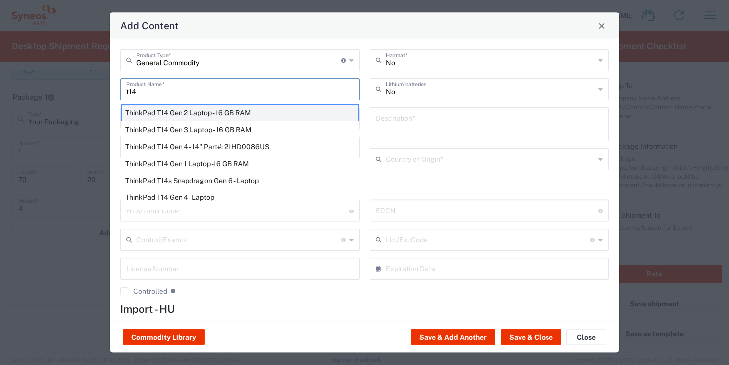 This screenshot has width=729, height=365. What do you see at coordinates (240, 164) in the screenshot?
I see `div: ThinkPad T14 Gen 1 Laptop -16 GB RAM` at bounding box center [240, 164].